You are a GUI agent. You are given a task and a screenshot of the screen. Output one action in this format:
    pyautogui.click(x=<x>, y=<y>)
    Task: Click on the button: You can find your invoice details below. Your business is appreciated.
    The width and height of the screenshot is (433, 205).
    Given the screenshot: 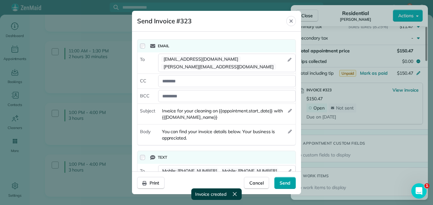 What is the action you would take?
    pyautogui.click(x=227, y=135)
    